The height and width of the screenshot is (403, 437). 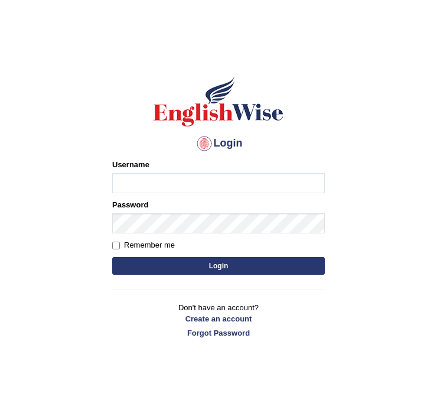 What do you see at coordinates (116, 245) in the screenshot?
I see `input: Remember me` at bounding box center [116, 245].